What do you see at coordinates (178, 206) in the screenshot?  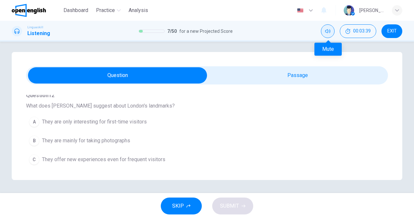 I see `span: SKIP` at bounding box center [178, 206].